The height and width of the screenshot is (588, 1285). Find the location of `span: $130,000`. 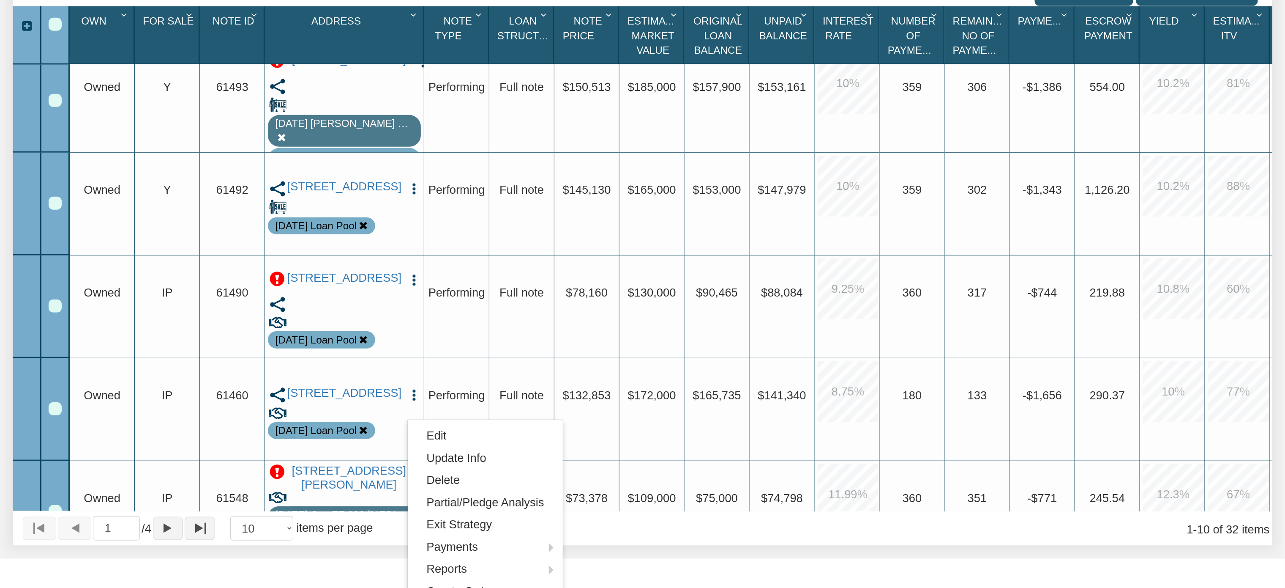

span: $130,000 is located at coordinates (652, 292).